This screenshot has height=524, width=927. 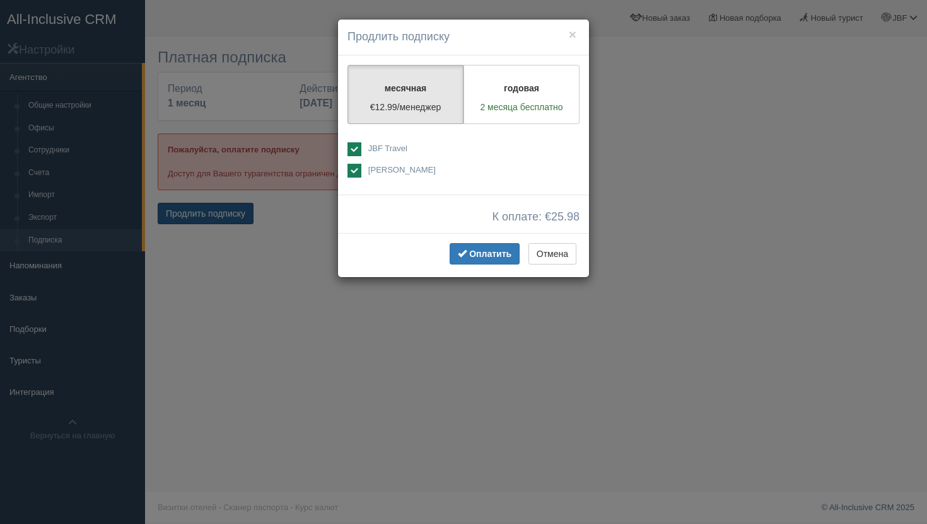 What do you see at coordinates (536, 217) in the screenshot?
I see `span: К оплате: €` at bounding box center [536, 217].